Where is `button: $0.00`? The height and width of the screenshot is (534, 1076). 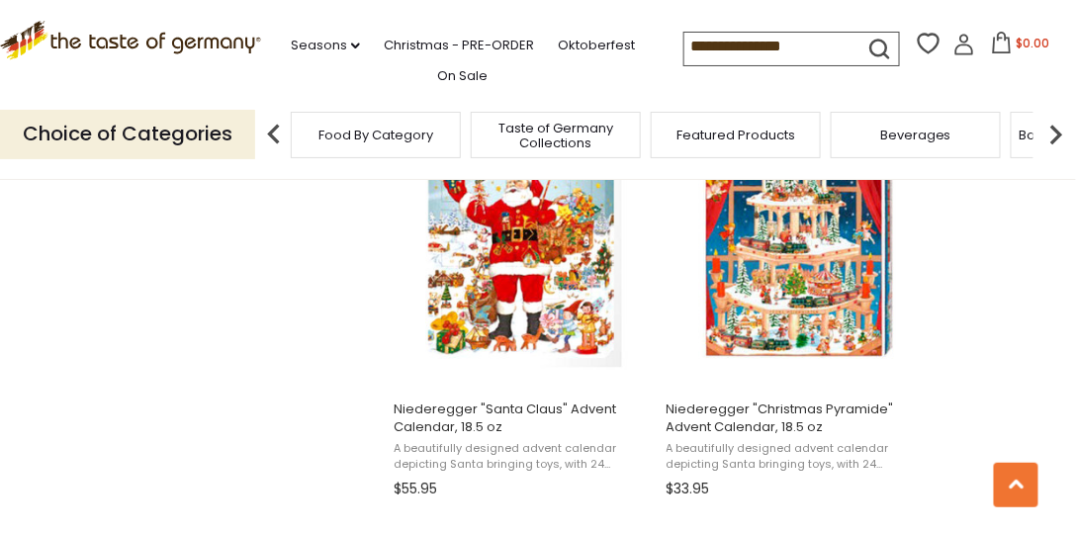 button: $0.00 is located at coordinates (1021, 46).